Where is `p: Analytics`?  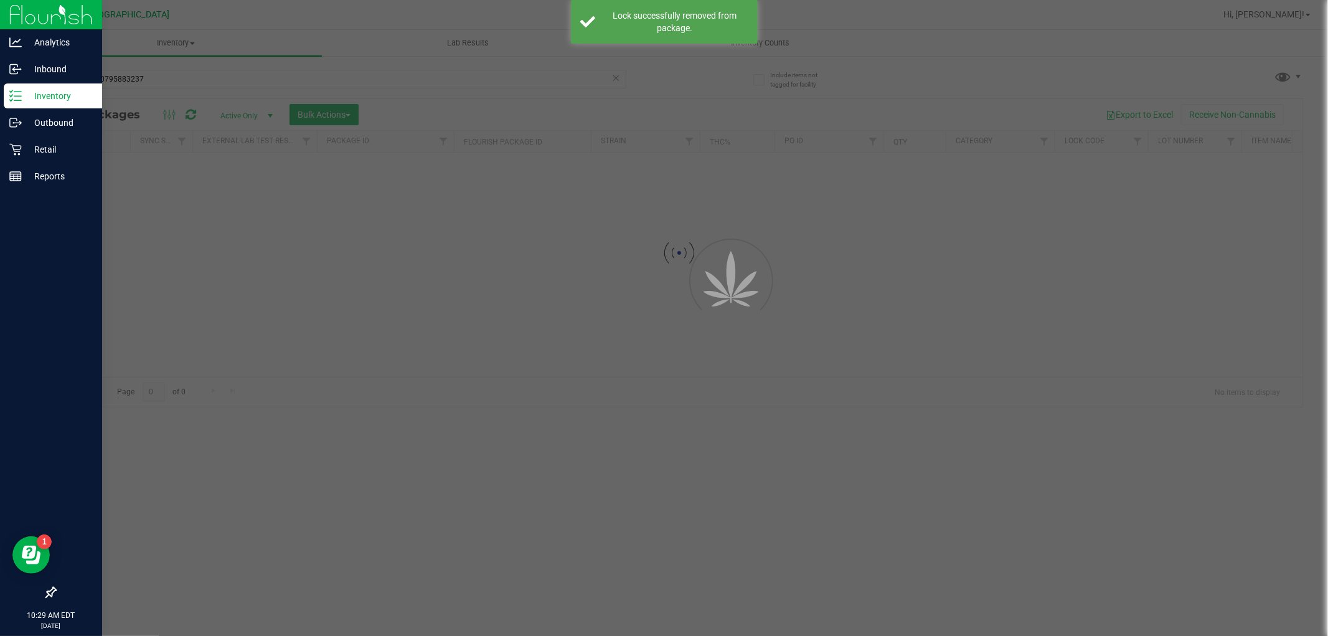 p: Analytics is located at coordinates (59, 42).